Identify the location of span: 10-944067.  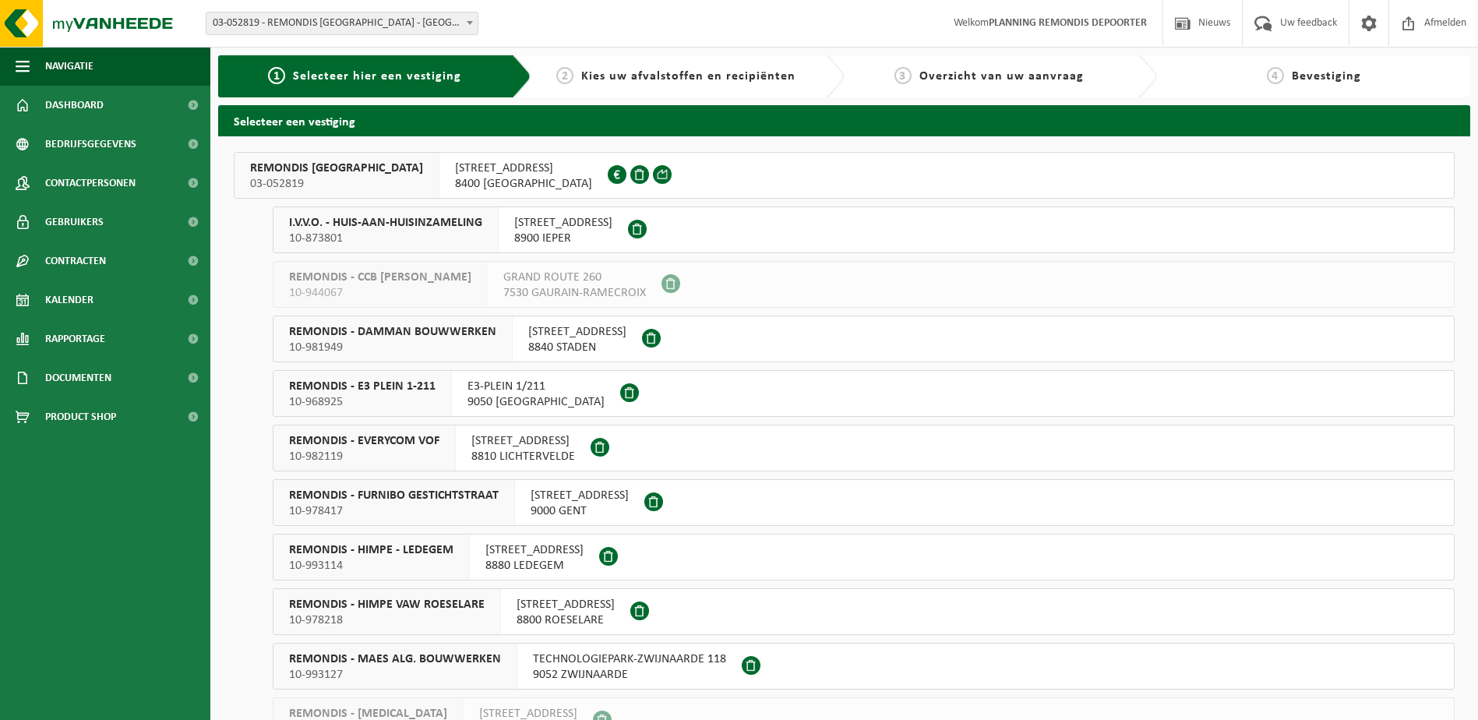
(380, 293).